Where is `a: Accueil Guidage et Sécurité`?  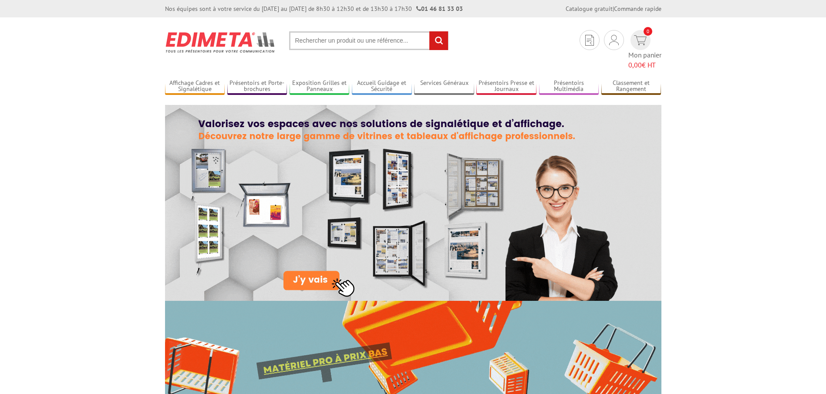 a: Accueil Guidage et Sécurité is located at coordinates (382, 86).